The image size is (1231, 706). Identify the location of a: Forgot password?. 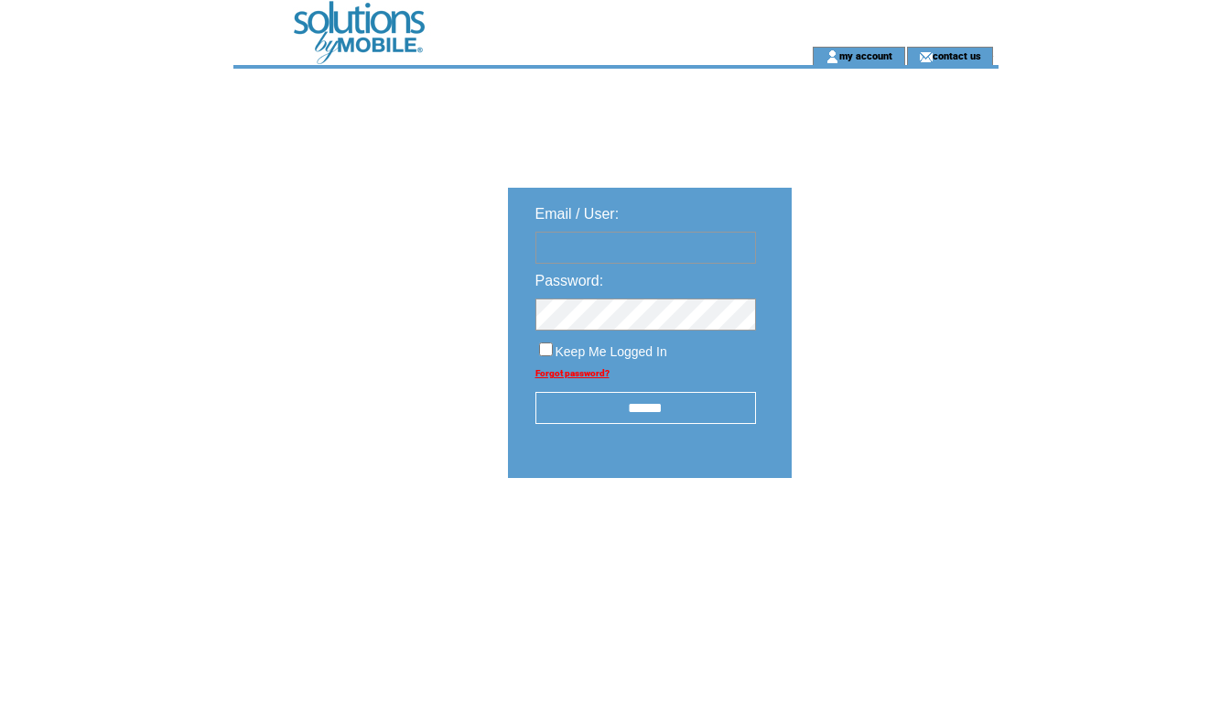
(572, 373).